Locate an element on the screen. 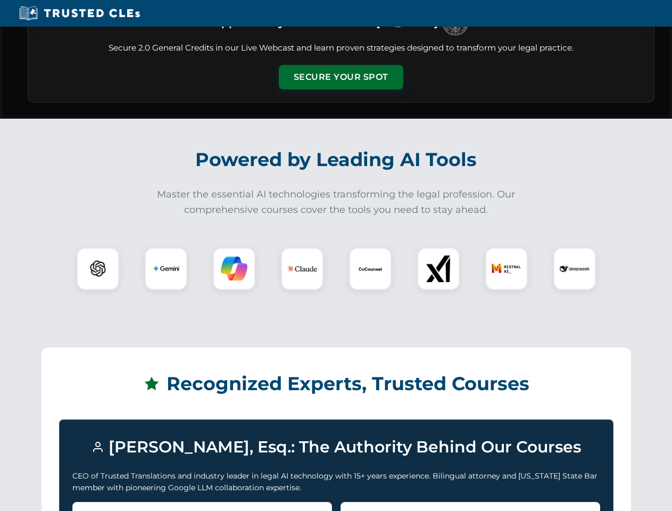  h2: Powered by Leading AI Tools is located at coordinates (336, 160).